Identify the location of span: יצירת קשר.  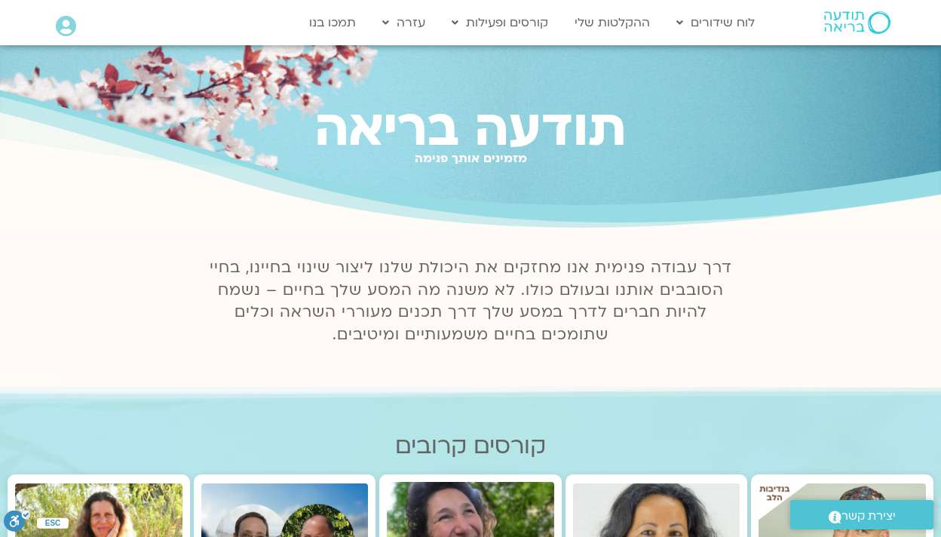
(869, 516).